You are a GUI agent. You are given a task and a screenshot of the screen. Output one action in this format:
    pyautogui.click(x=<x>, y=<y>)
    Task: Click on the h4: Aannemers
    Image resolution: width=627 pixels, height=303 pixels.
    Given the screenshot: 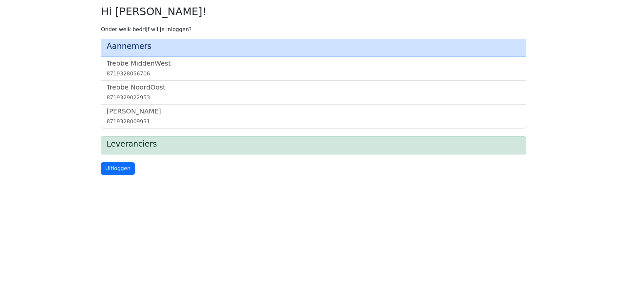 What is the action you would take?
    pyautogui.click(x=314, y=46)
    